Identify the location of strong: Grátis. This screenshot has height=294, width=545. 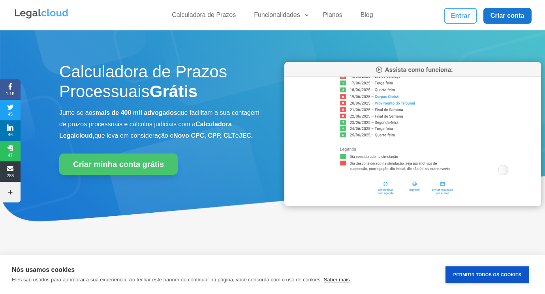
(173, 91).